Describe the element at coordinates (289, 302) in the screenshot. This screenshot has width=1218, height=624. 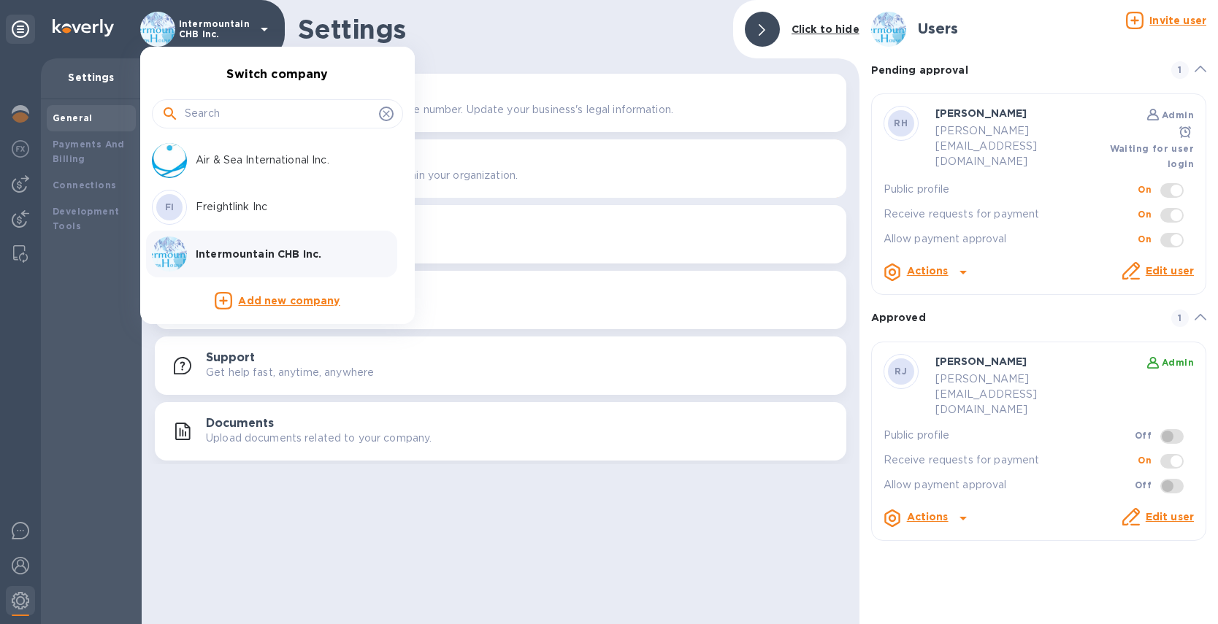
I see `p: Add new company` at that location.